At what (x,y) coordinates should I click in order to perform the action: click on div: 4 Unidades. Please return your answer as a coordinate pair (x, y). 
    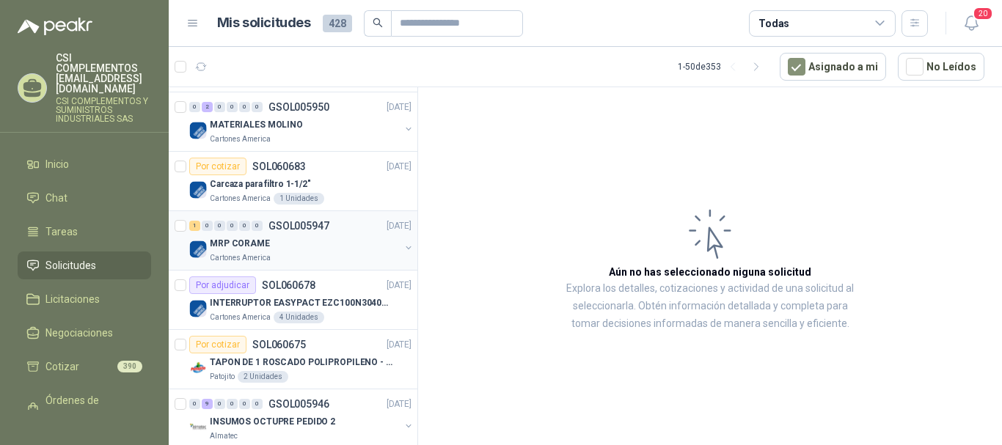
    Looking at the image, I should click on (299, 318).